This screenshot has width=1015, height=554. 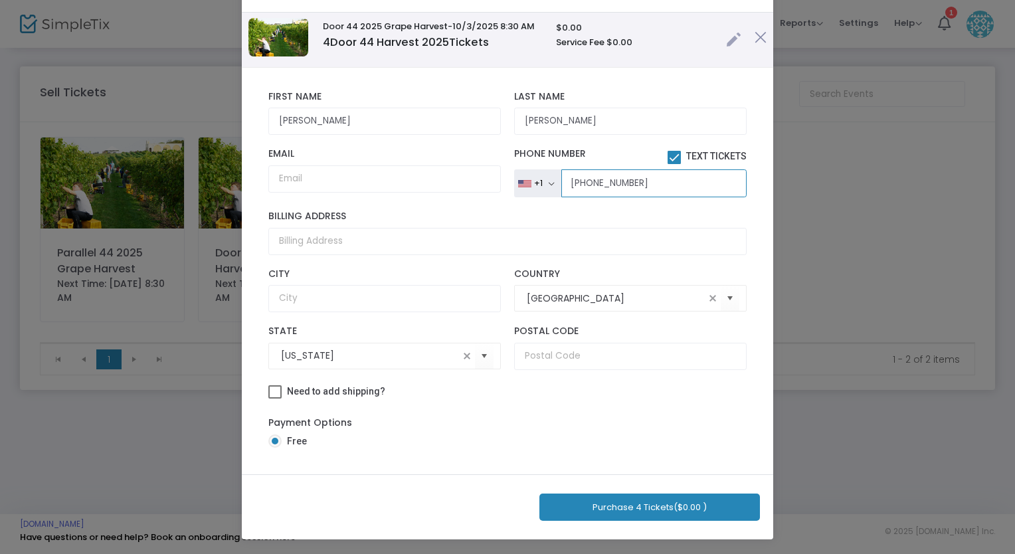 What do you see at coordinates (469, 42) in the screenshot?
I see `span: Tickets` at bounding box center [469, 42].